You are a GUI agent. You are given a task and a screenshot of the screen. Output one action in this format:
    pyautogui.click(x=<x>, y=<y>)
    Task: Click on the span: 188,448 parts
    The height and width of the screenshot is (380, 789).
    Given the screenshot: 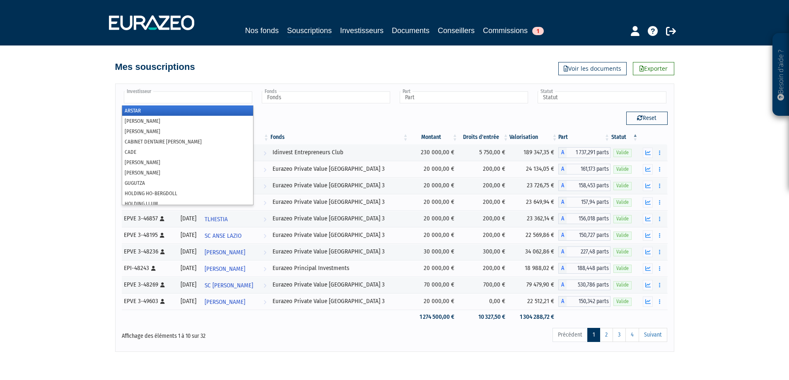 What is the action you would take?
    pyautogui.click(x=588, y=269)
    